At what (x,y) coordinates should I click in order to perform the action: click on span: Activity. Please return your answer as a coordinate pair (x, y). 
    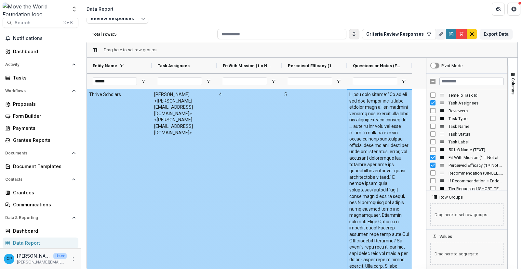
    Looking at the image, I should click on (37, 65).